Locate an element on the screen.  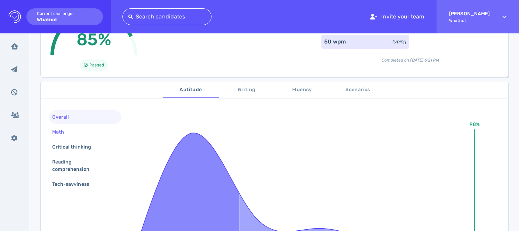
span: Whatnot is located at coordinates (469, 21).